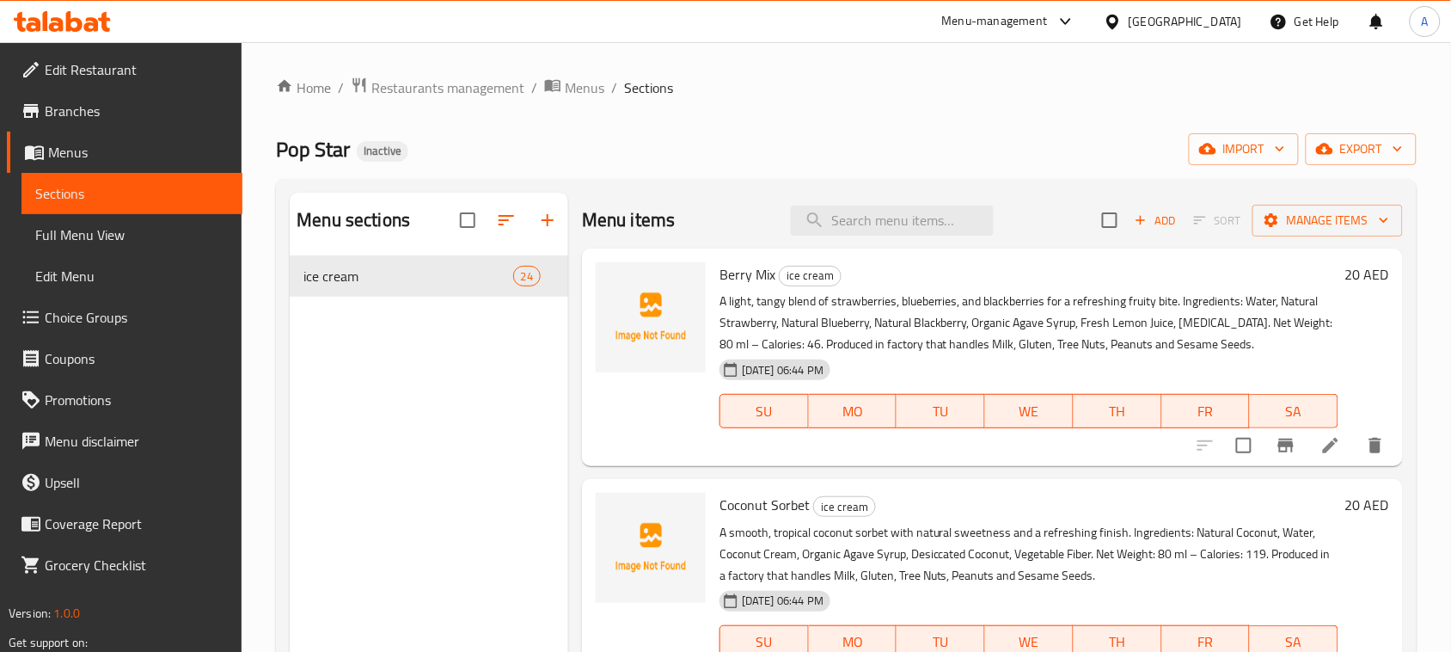 The width and height of the screenshot is (1451, 652). I want to click on a: Edit menu item, so click(1331, 445).